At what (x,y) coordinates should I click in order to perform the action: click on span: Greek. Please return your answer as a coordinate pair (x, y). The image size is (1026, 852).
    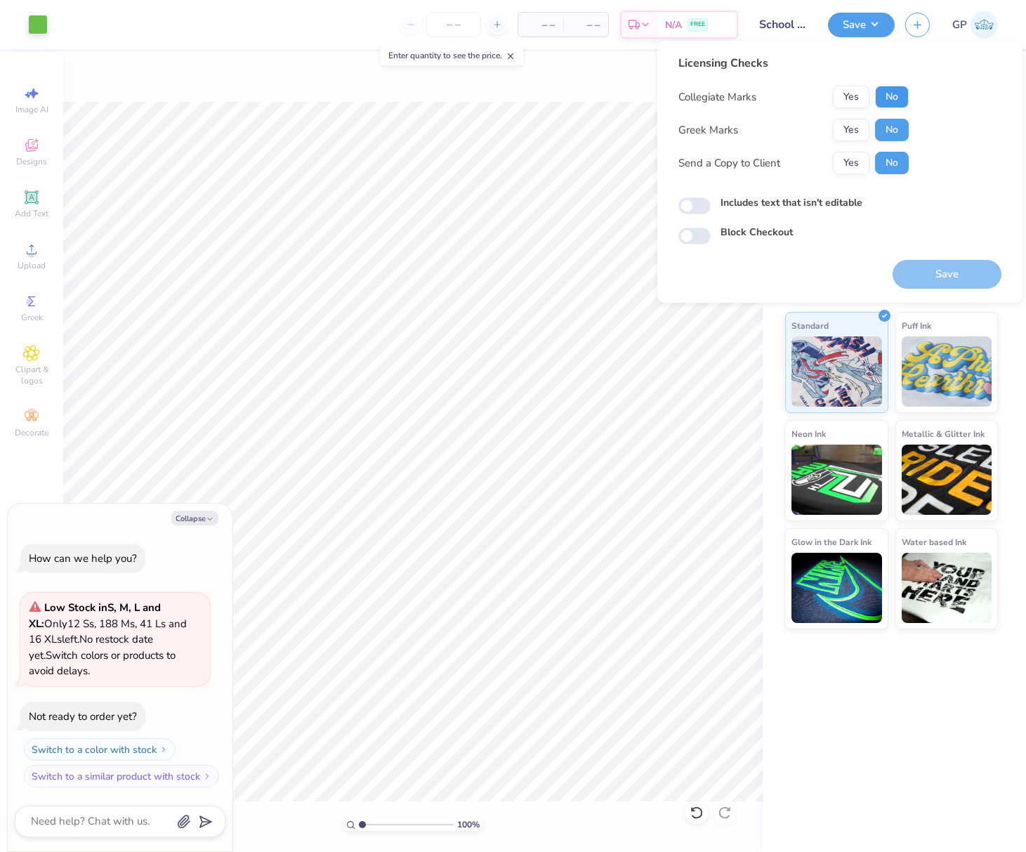
    Looking at the image, I should click on (32, 318).